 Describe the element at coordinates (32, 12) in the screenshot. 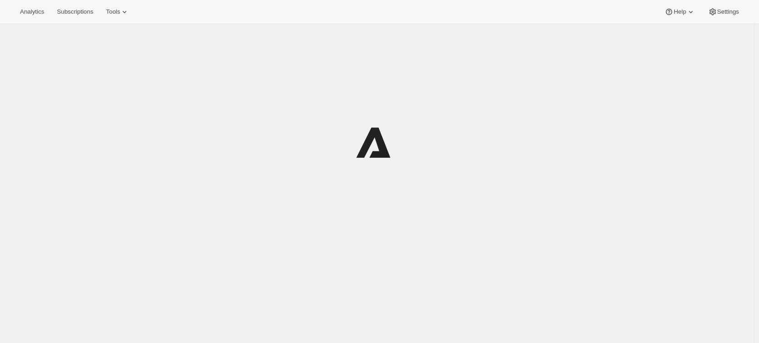

I see `span: Analytics` at that location.